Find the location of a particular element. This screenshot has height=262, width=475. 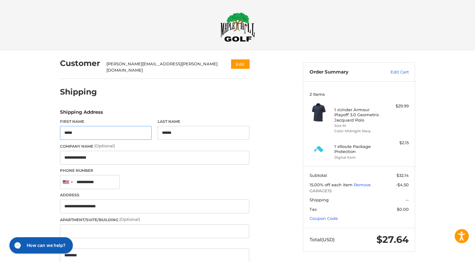

span: Shipping is located at coordinates (319, 200).